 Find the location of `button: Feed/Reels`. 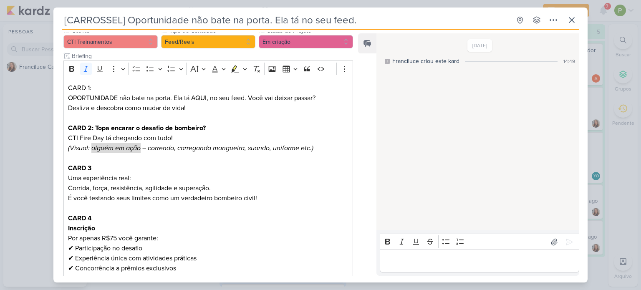

button: Feed/Reels is located at coordinates (208, 42).